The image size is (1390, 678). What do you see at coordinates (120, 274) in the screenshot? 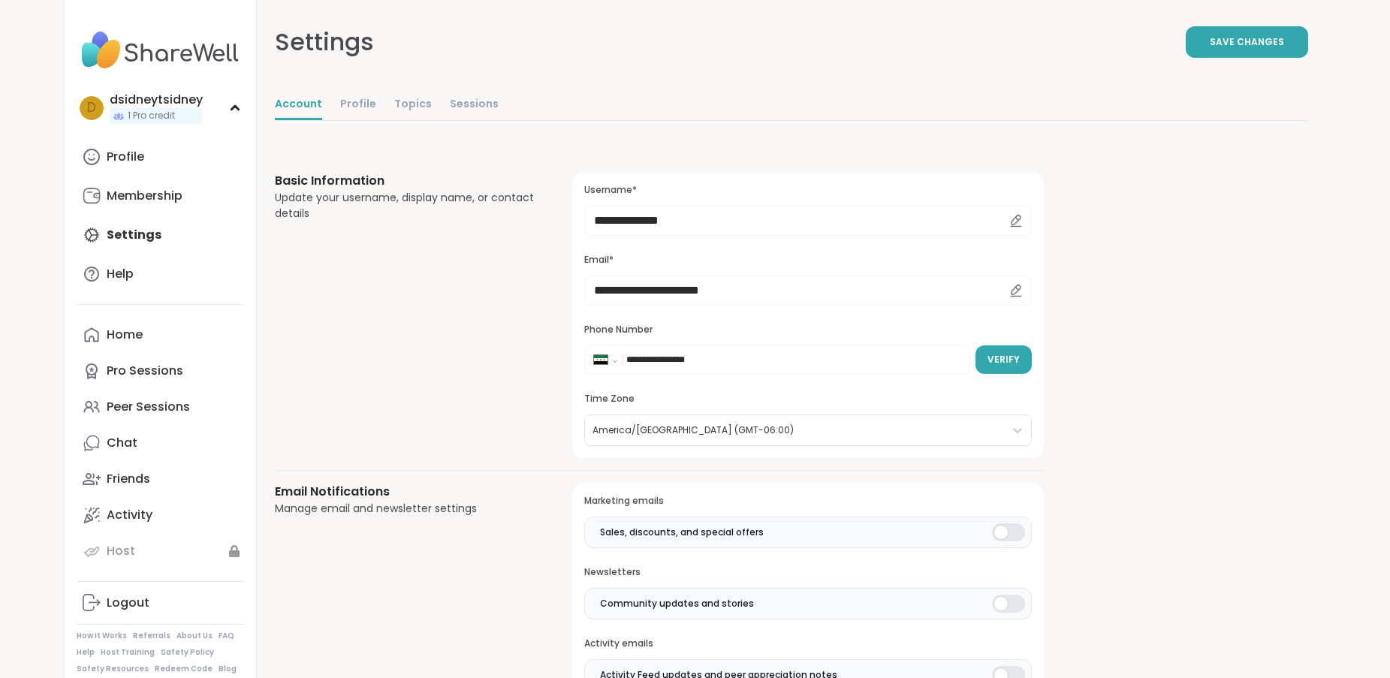
I see `div: Help` at bounding box center [120, 274].